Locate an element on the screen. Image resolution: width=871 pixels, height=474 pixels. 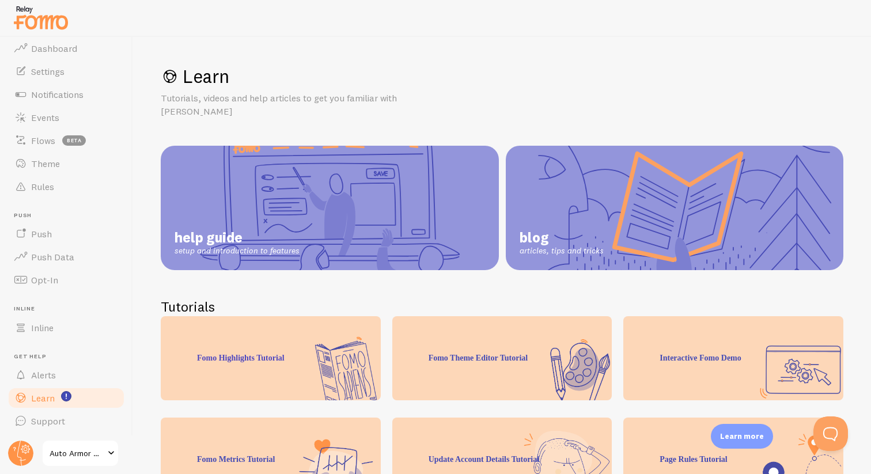
span: Events is located at coordinates (45, 118).